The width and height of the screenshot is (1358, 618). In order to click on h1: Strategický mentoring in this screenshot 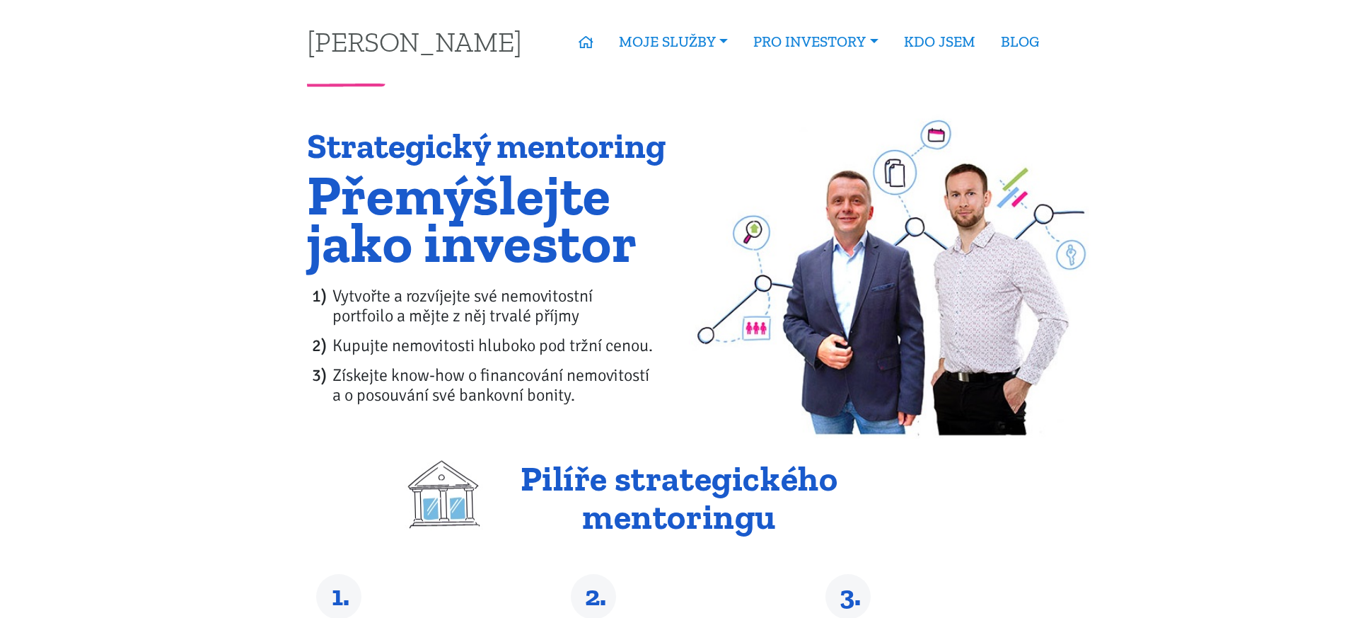, I will do `click(488, 146)`.